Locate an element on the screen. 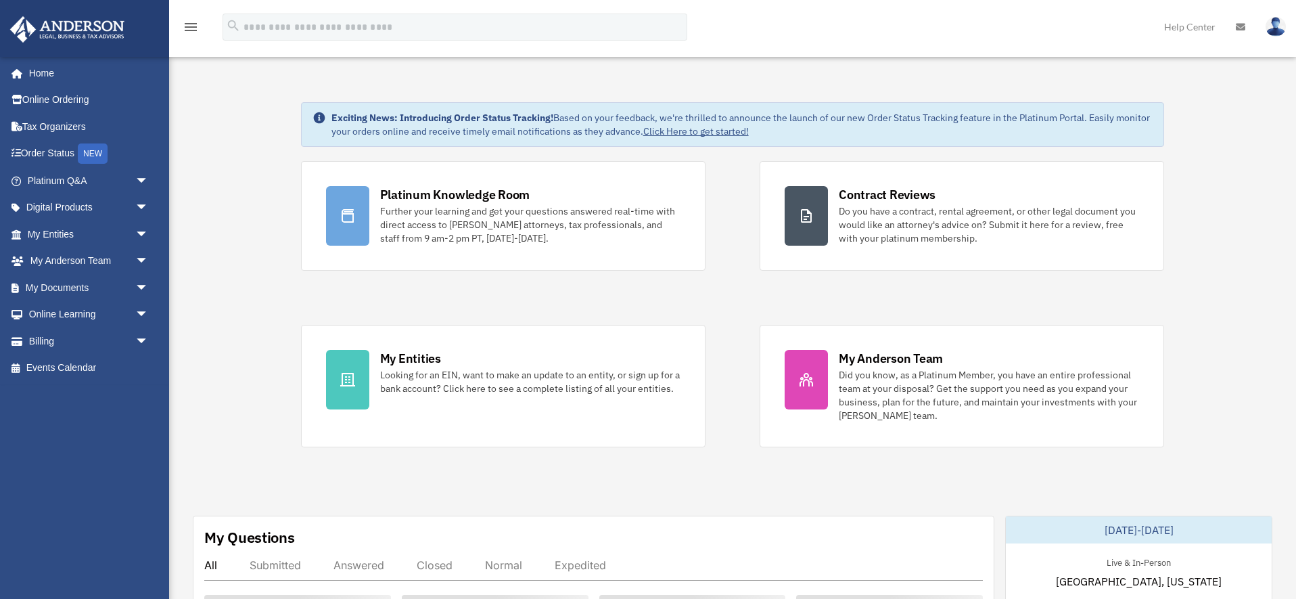  div: NEW is located at coordinates (93, 154).